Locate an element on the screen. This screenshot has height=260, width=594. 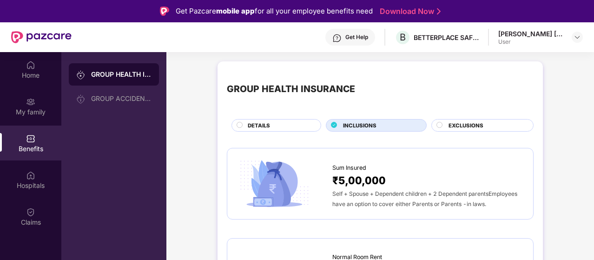
img: svg+xml;base64,PHN2ZyBpZD0iSG9zcGl0YWxzIiB4bWxucz0iaHR0cDovL3d3dy53My5vcmcvMjAwMC9zdmciIHdpZHRoPS... is located at coordinates (31, 175).